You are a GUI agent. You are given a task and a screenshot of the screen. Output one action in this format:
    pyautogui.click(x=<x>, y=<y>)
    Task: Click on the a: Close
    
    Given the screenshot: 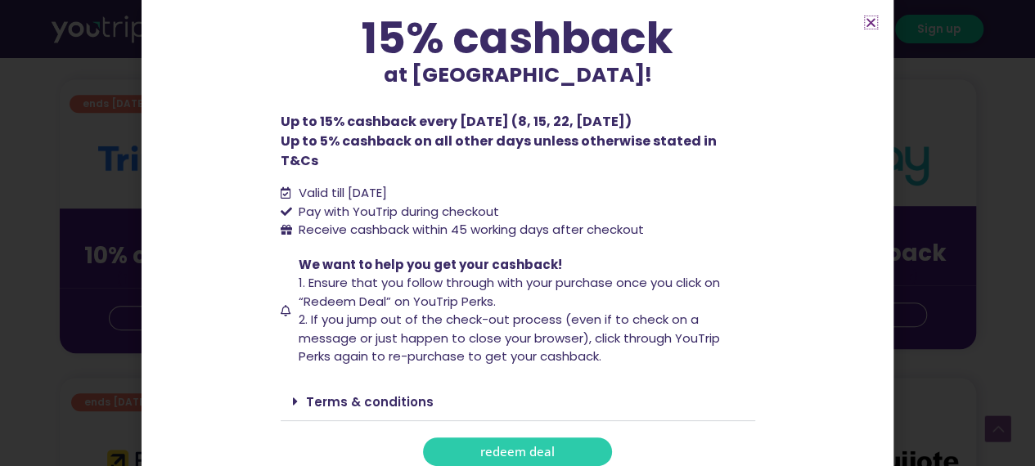 What is the action you would take?
    pyautogui.click(x=871, y=22)
    